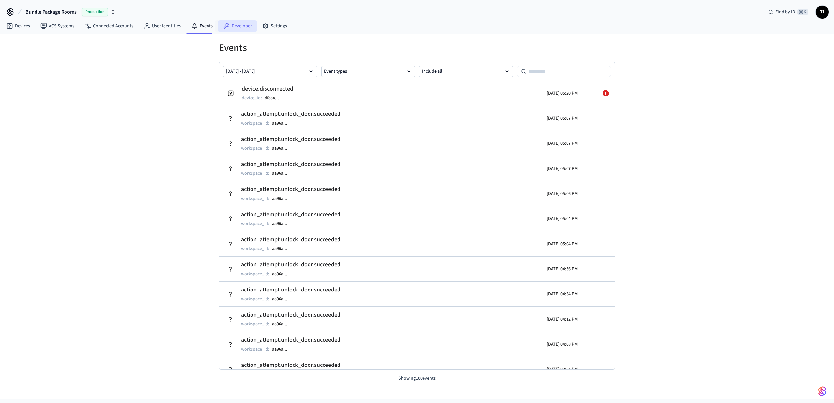  I want to click on h1: Events, so click(417, 48).